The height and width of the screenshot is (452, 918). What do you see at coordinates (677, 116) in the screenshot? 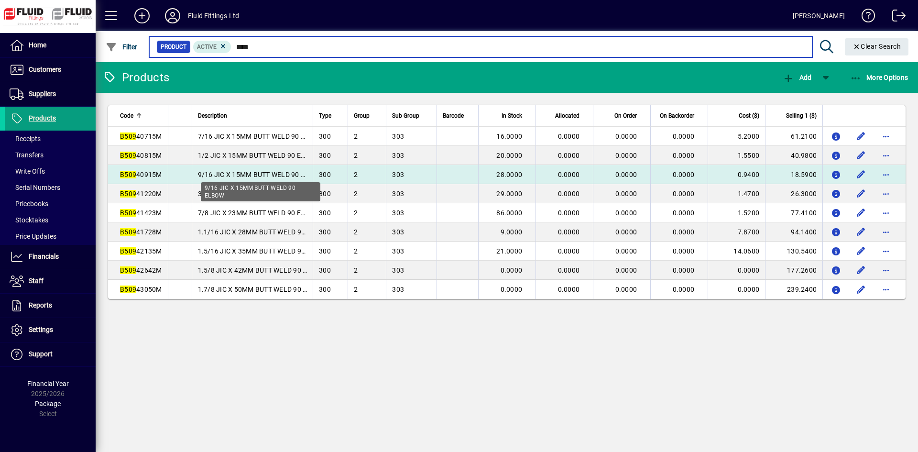
I see `span: On Backorder` at bounding box center [677, 116].